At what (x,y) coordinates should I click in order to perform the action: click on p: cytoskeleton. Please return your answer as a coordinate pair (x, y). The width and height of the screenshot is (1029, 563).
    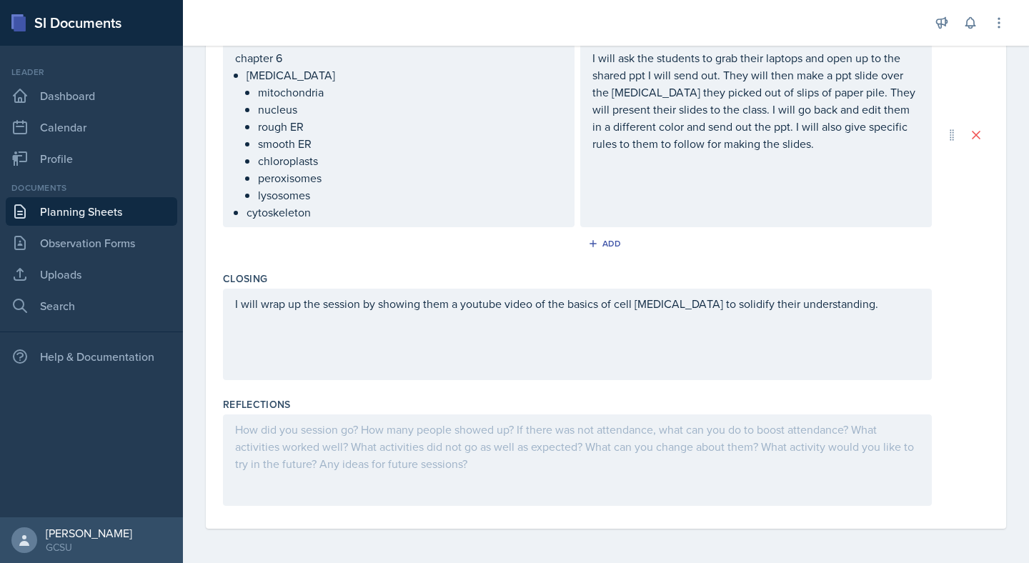
    Looking at the image, I should click on (405, 212).